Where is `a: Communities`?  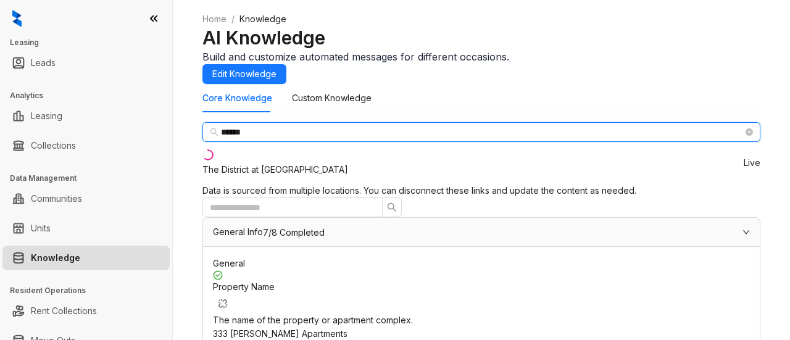
a: Communities is located at coordinates (56, 199).